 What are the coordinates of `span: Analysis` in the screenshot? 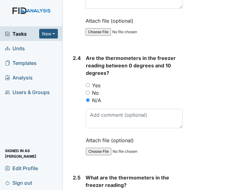 It's located at (19, 77).